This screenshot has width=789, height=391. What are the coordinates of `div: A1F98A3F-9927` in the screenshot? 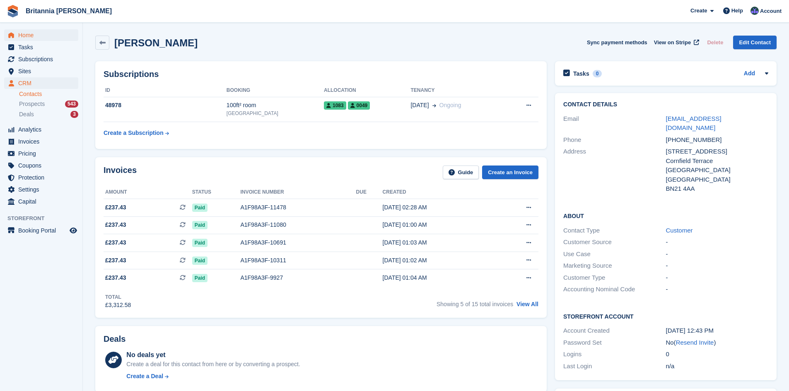 It's located at (298, 278).